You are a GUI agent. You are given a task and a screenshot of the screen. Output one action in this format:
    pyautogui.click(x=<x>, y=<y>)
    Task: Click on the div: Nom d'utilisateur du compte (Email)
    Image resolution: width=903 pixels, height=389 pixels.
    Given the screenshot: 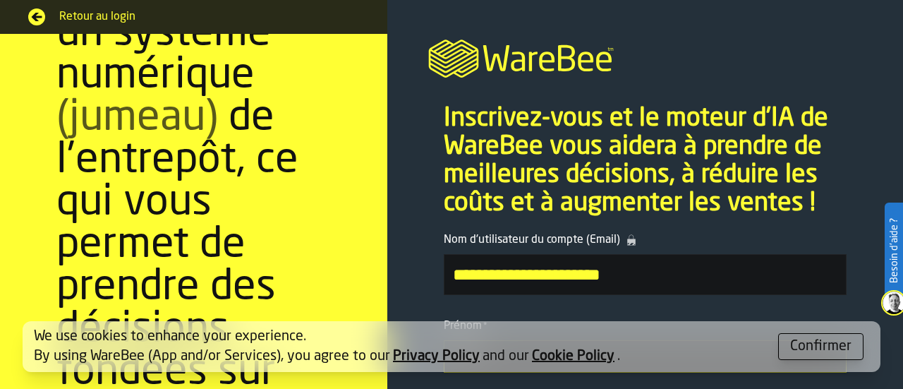 What is the action you would take?
    pyautogui.click(x=645, y=240)
    